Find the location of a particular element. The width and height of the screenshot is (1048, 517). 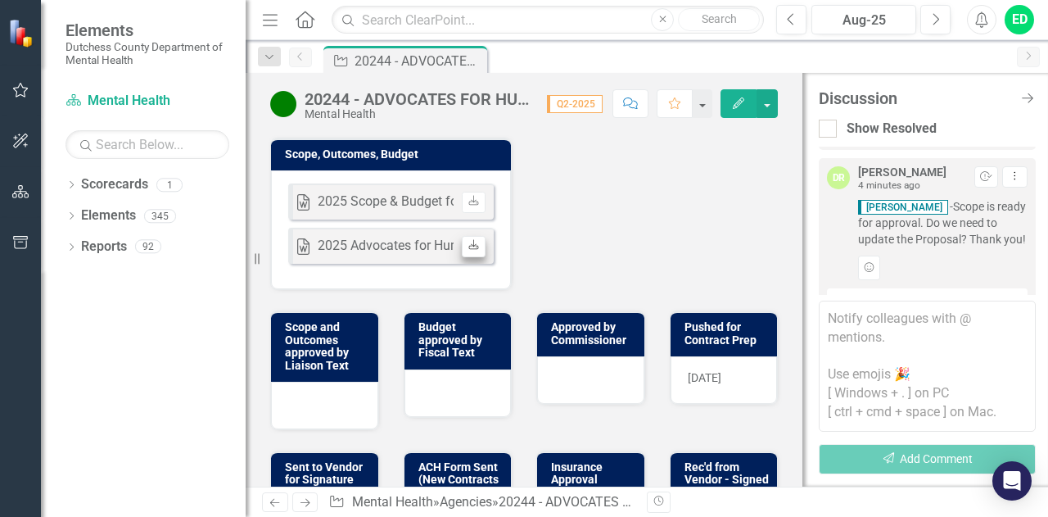

div: 92 is located at coordinates (148, 247).